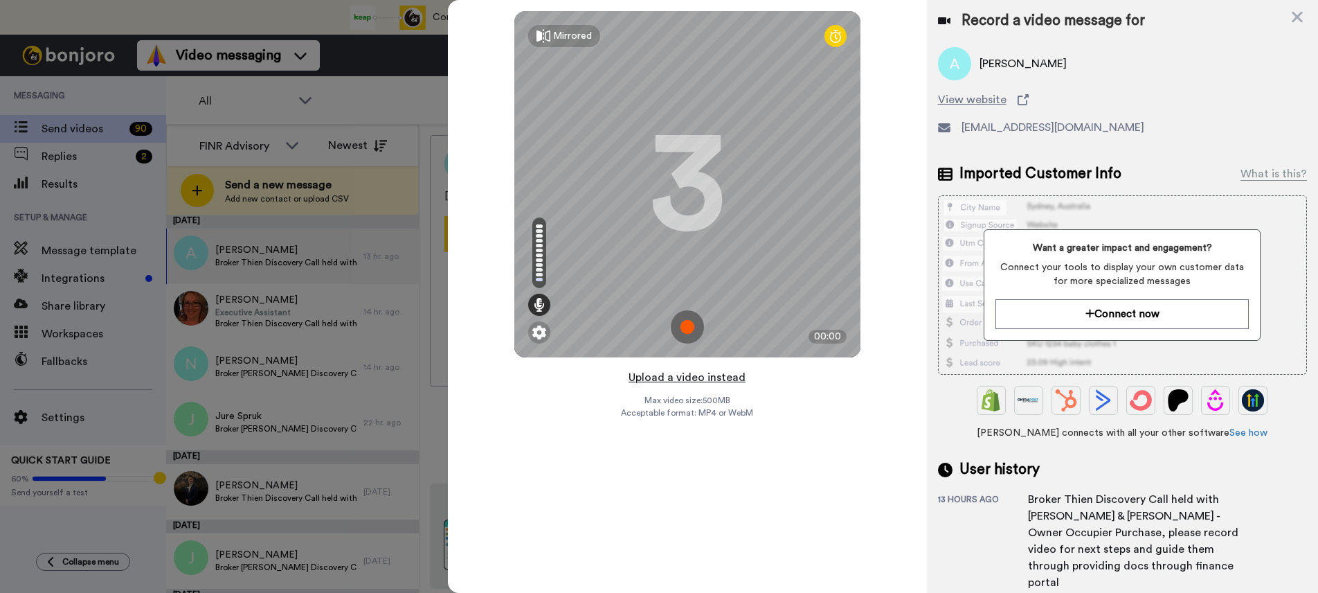 The width and height of the screenshot is (1318, 593). What do you see at coordinates (1029, 400) in the screenshot?
I see `img: Ontraport` at bounding box center [1029, 400].